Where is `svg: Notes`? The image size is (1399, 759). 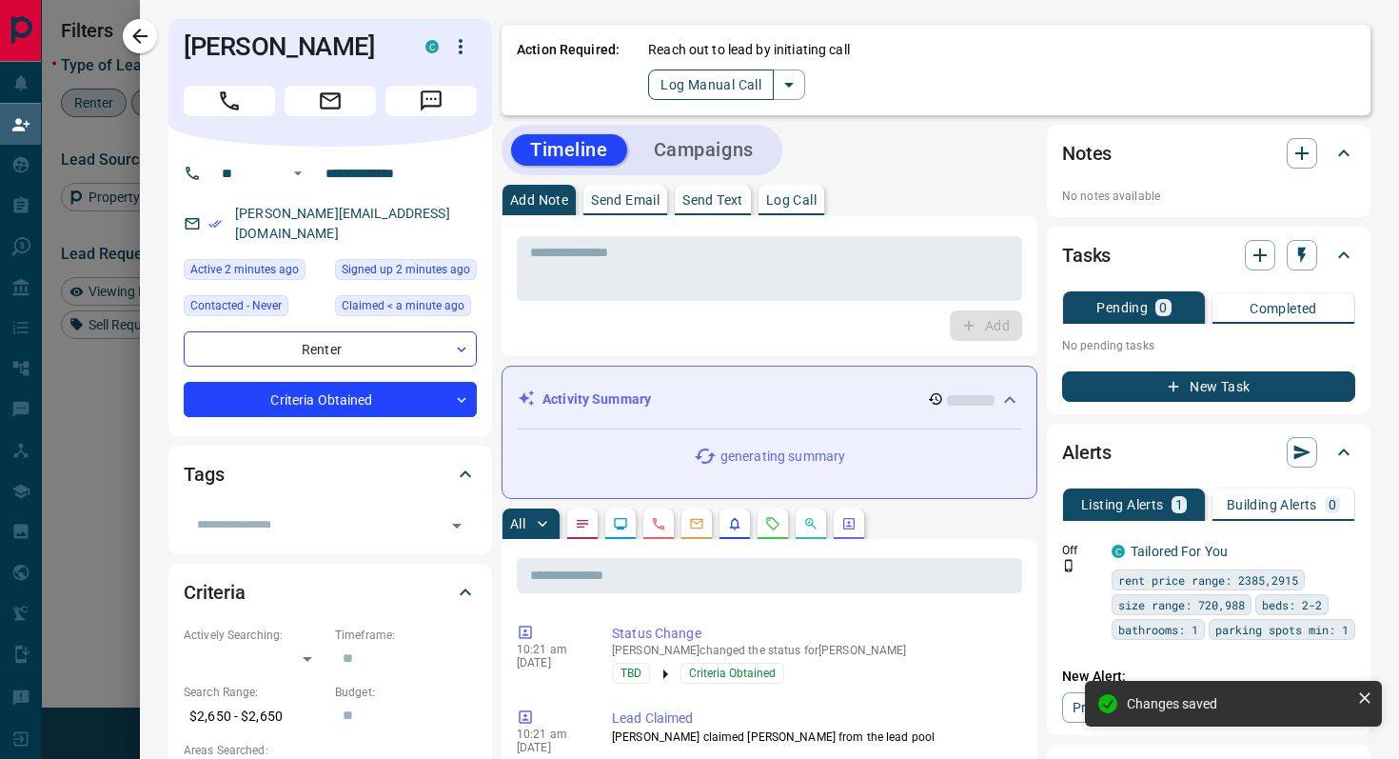
svg: Notes is located at coordinates (583, 524).